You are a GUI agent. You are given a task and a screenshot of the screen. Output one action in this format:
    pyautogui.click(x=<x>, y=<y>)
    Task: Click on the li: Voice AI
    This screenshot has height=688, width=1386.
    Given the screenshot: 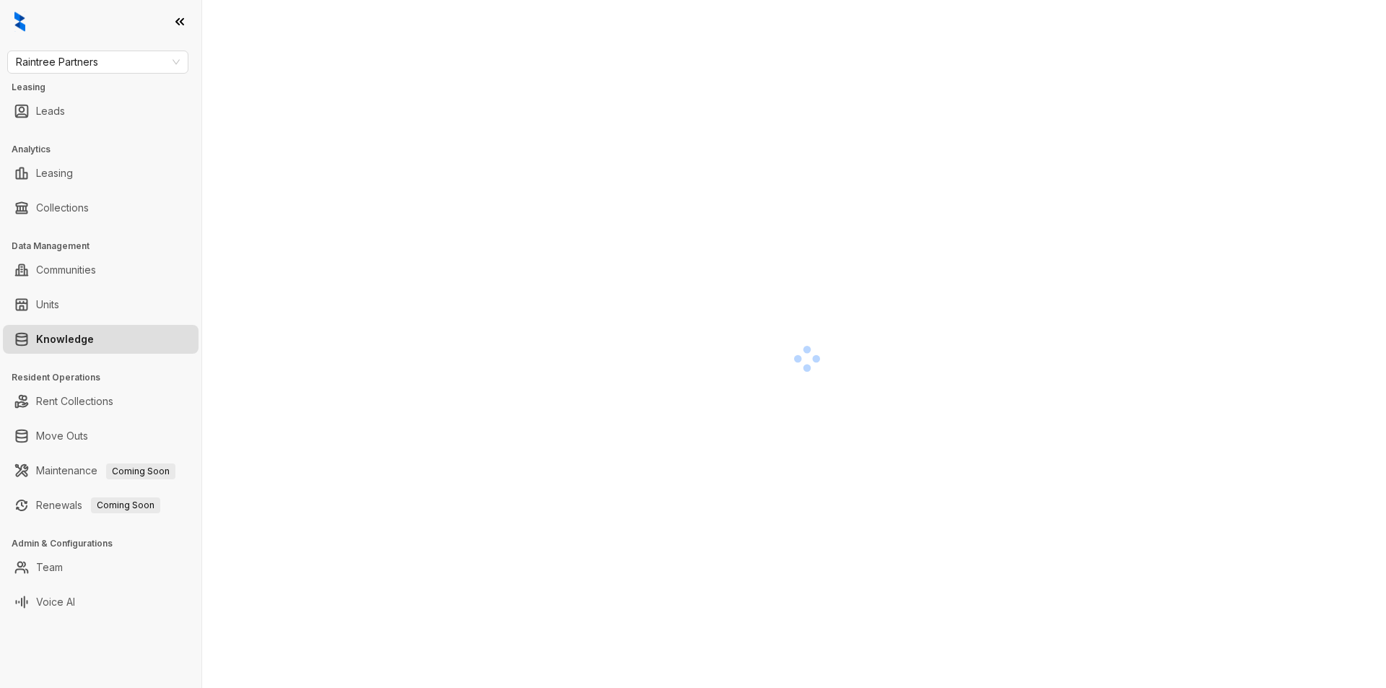 What is the action you would take?
    pyautogui.click(x=100, y=602)
    